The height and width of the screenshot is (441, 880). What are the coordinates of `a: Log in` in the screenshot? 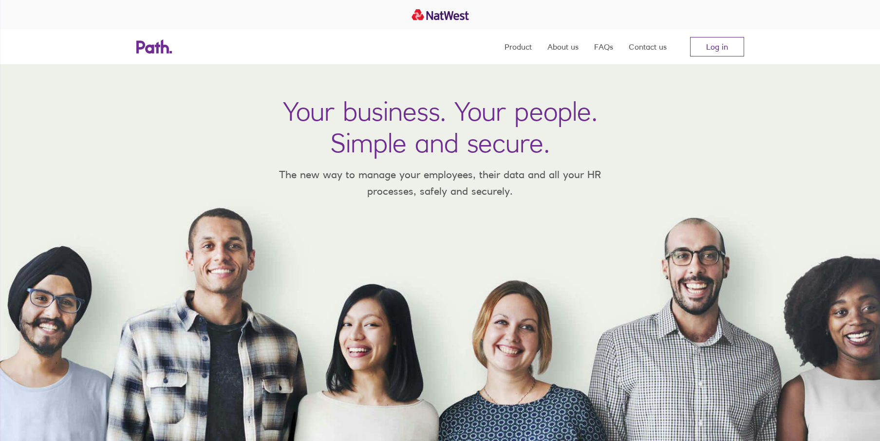 It's located at (717, 47).